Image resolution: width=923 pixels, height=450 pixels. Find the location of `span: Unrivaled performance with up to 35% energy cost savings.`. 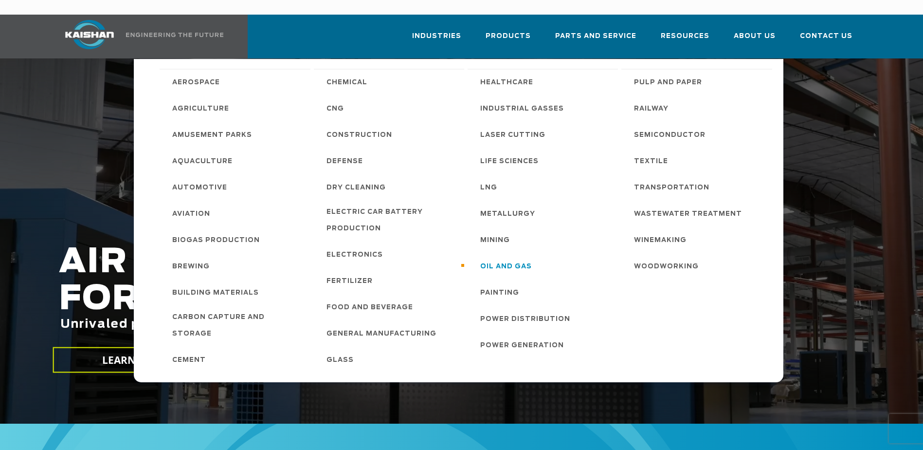

span: Unrivaled performance with up to 35% energy cost savings. is located at coordinates (269, 324).